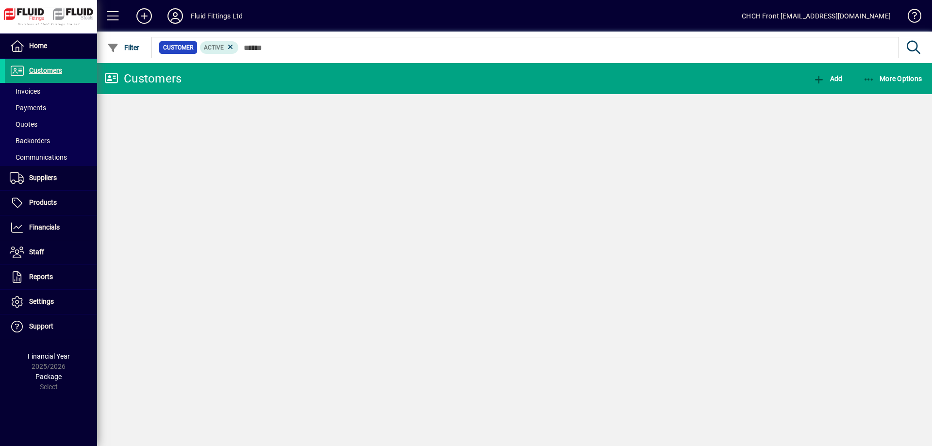  I want to click on span: Suppliers, so click(43, 178).